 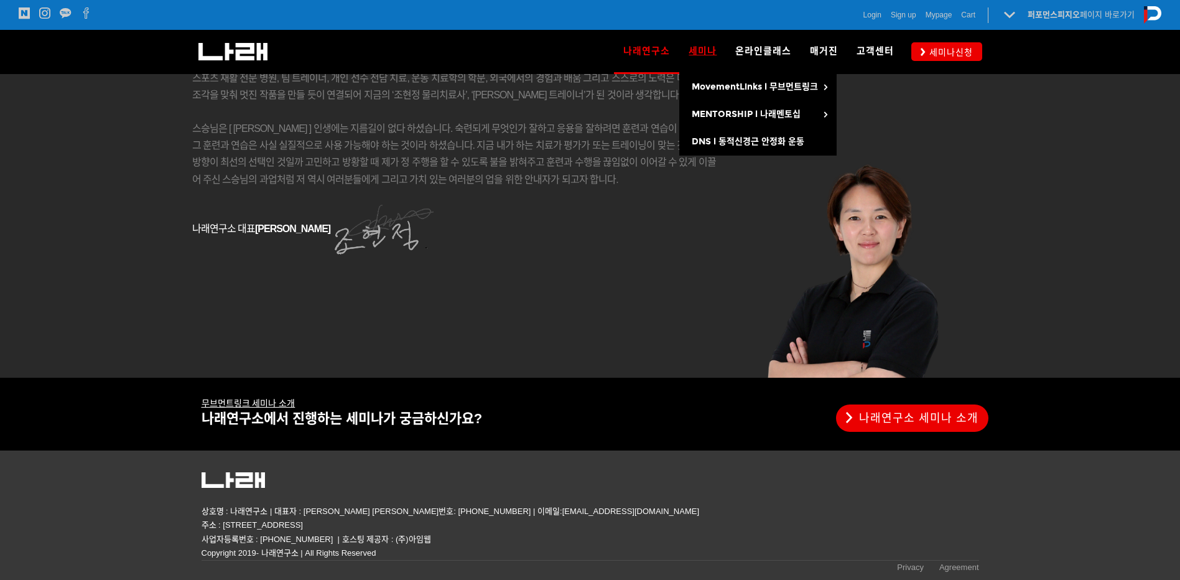 What do you see at coordinates (968, 15) in the screenshot?
I see `a: Cart` at bounding box center [968, 15].